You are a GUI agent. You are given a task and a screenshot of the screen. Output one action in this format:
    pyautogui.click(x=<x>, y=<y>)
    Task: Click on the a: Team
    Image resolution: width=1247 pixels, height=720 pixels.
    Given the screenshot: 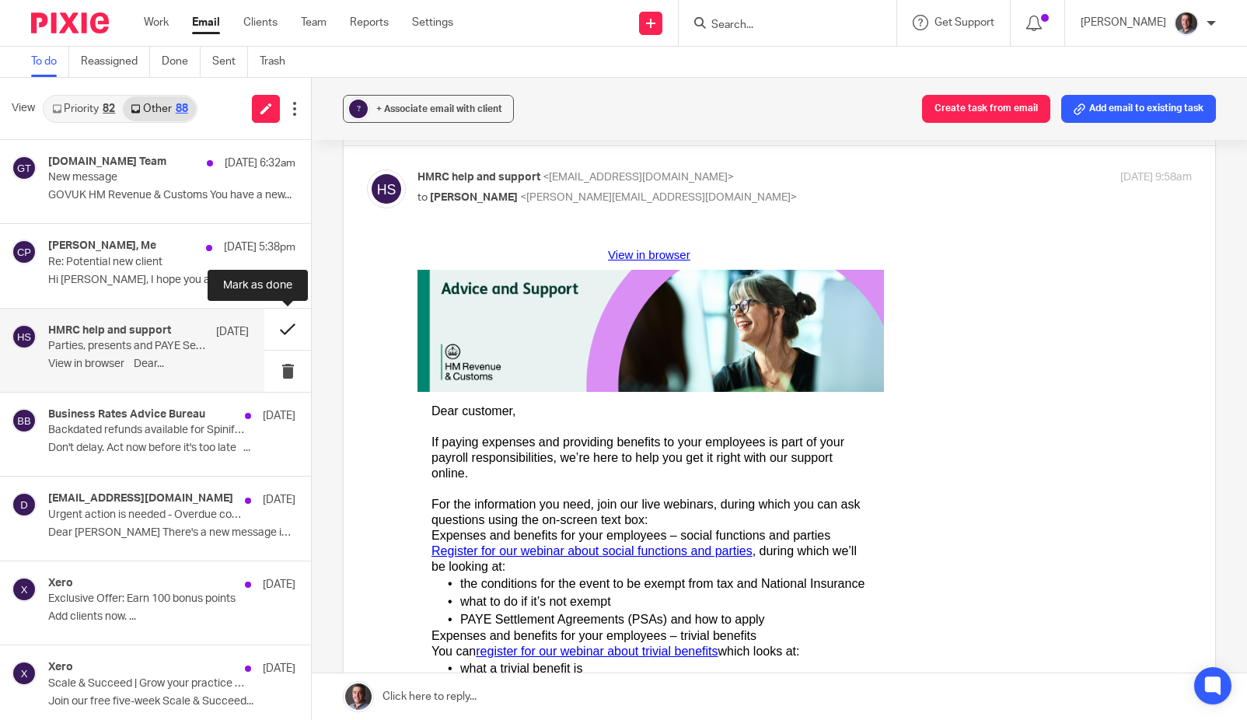 What is the action you would take?
    pyautogui.click(x=313, y=23)
    